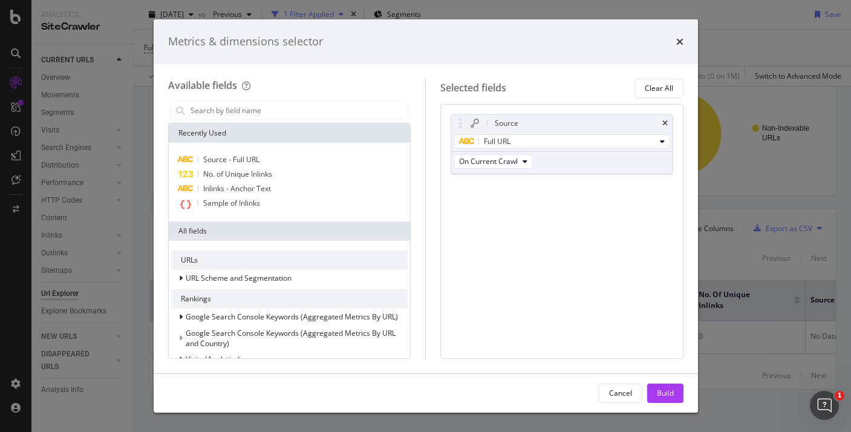 The image size is (851, 432). What do you see at coordinates (292, 316) in the screenshot?
I see `span: Google Search Console Keywords (Aggregated Metrics By URL)` at bounding box center [292, 316].